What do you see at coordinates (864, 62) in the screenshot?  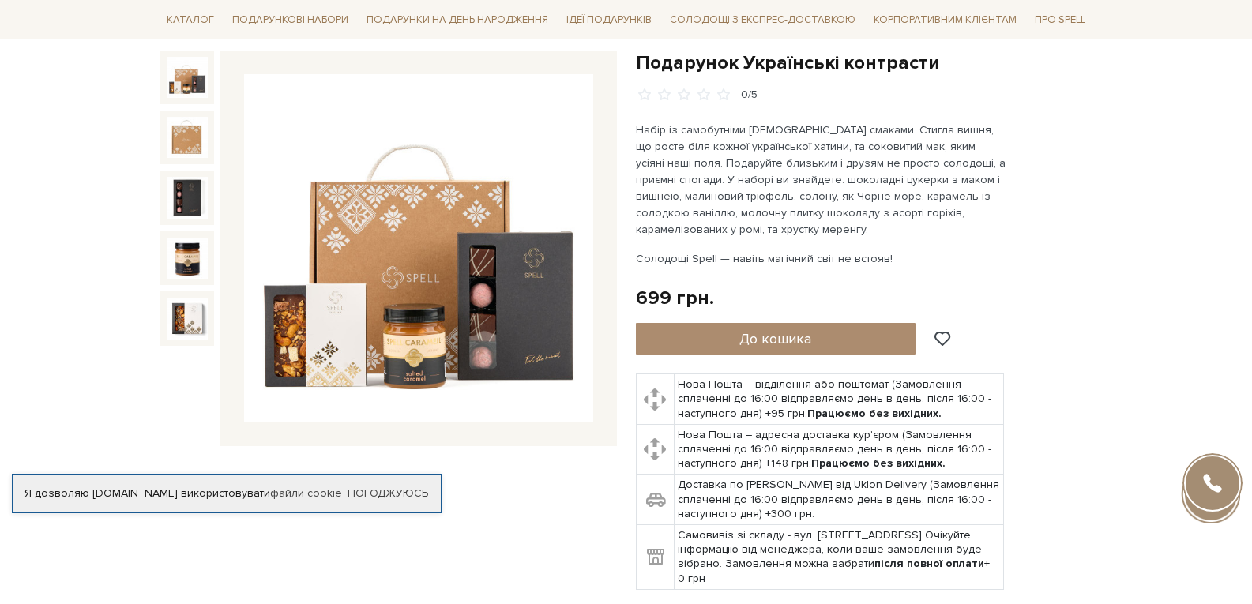 I see `h1: Подарунок Українські контрасти` at bounding box center [864, 62].